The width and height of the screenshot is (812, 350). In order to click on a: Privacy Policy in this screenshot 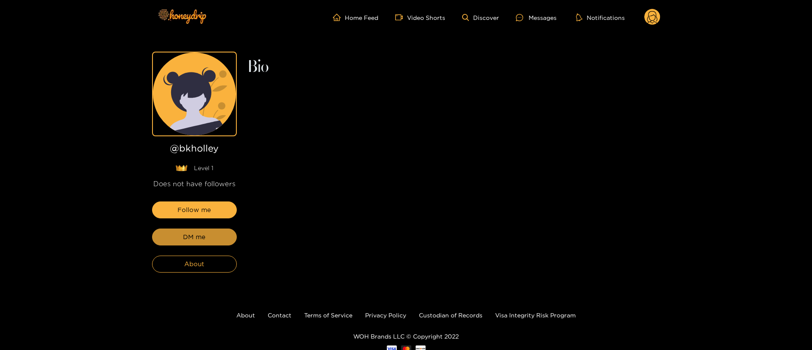, I will do `click(385, 315)`.